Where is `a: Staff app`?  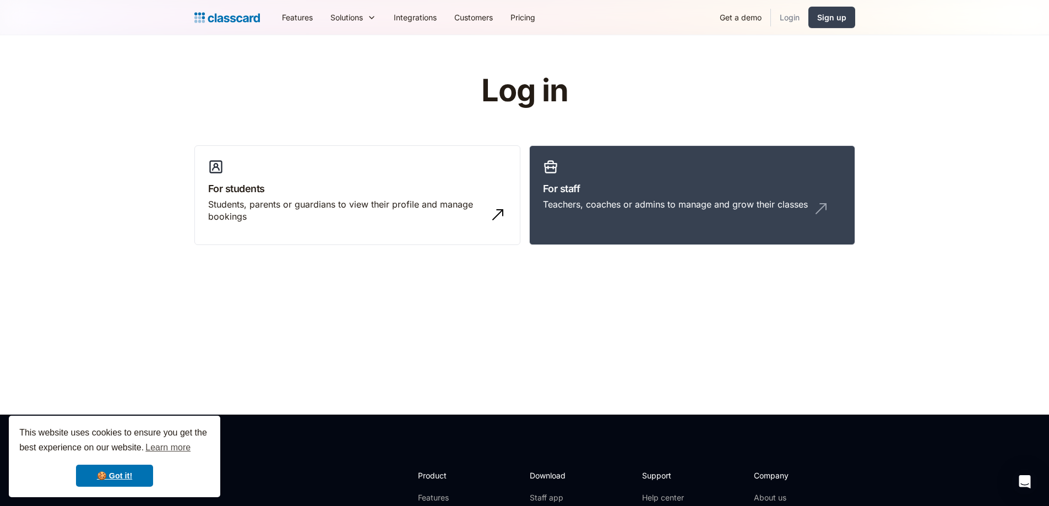
a: Staff app is located at coordinates (552, 498).